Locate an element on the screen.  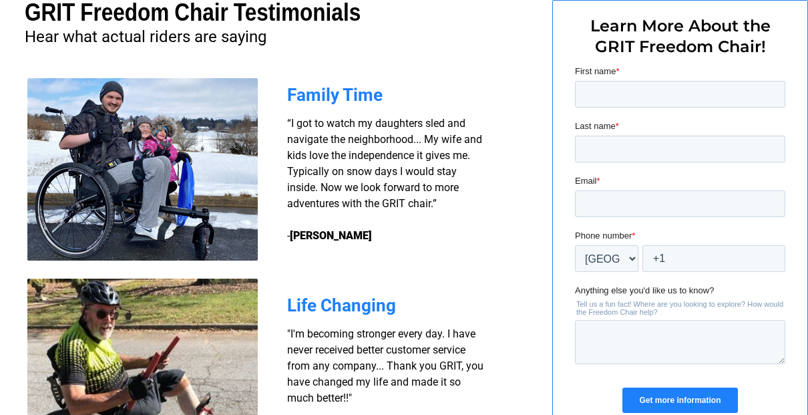
span: “I got to watch my daughters sled and navigate the neighborhood... My wife and kids love the inde... is located at coordinates (385, 179).